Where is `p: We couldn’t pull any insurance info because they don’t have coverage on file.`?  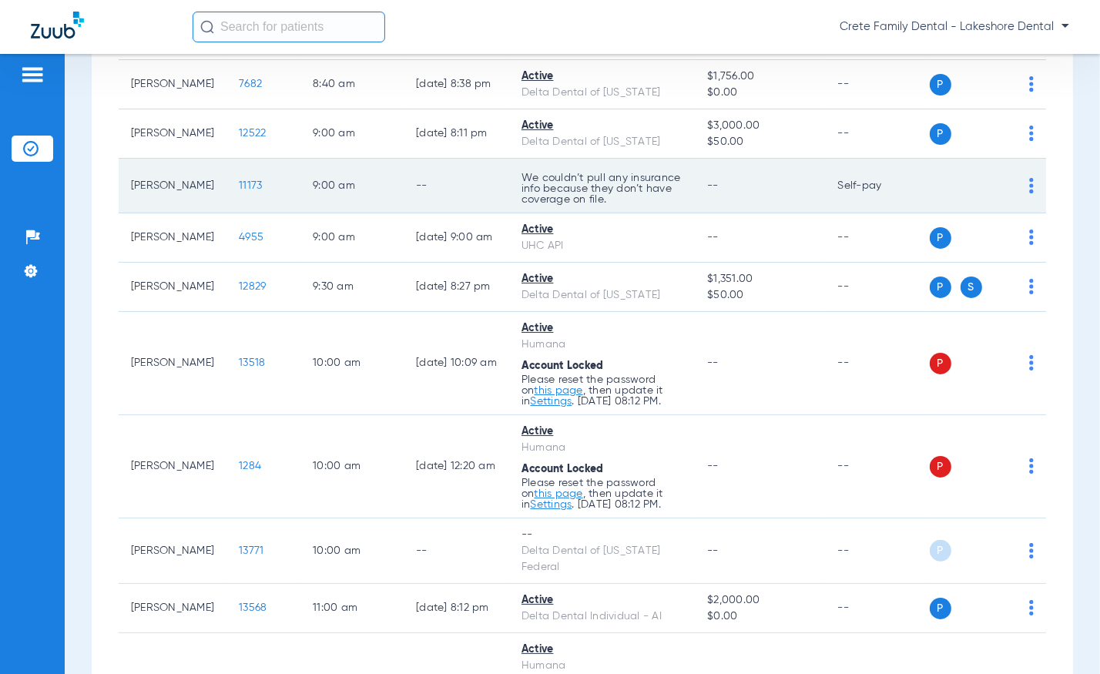 p: We couldn’t pull any insurance info because they don’t have coverage on file. is located at coordinates (602, 189).